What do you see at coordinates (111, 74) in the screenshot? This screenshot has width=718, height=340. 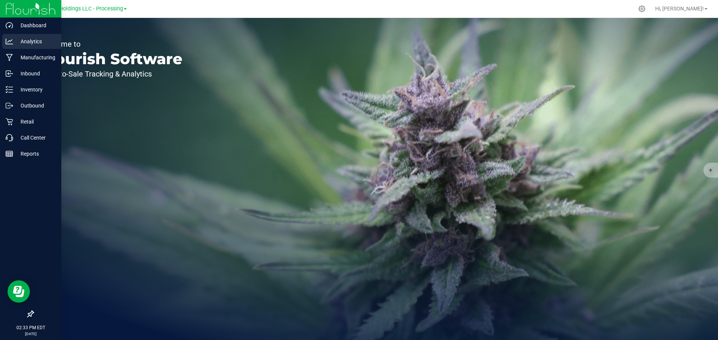 I see `p: Seed-to-Sale Tracking & Analytics` at bounding box center [111, 74].